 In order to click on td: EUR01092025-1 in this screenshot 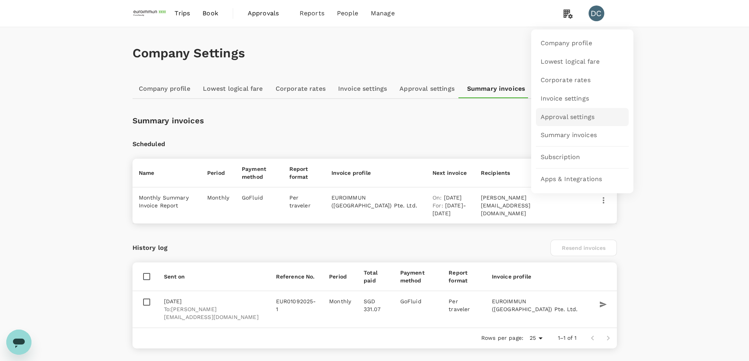, I will do `click(296, 309)`.